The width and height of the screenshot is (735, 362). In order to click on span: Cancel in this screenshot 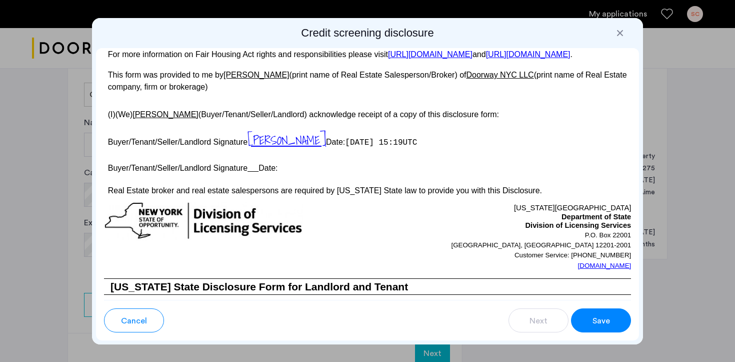, I will do `click(134, 321)`.